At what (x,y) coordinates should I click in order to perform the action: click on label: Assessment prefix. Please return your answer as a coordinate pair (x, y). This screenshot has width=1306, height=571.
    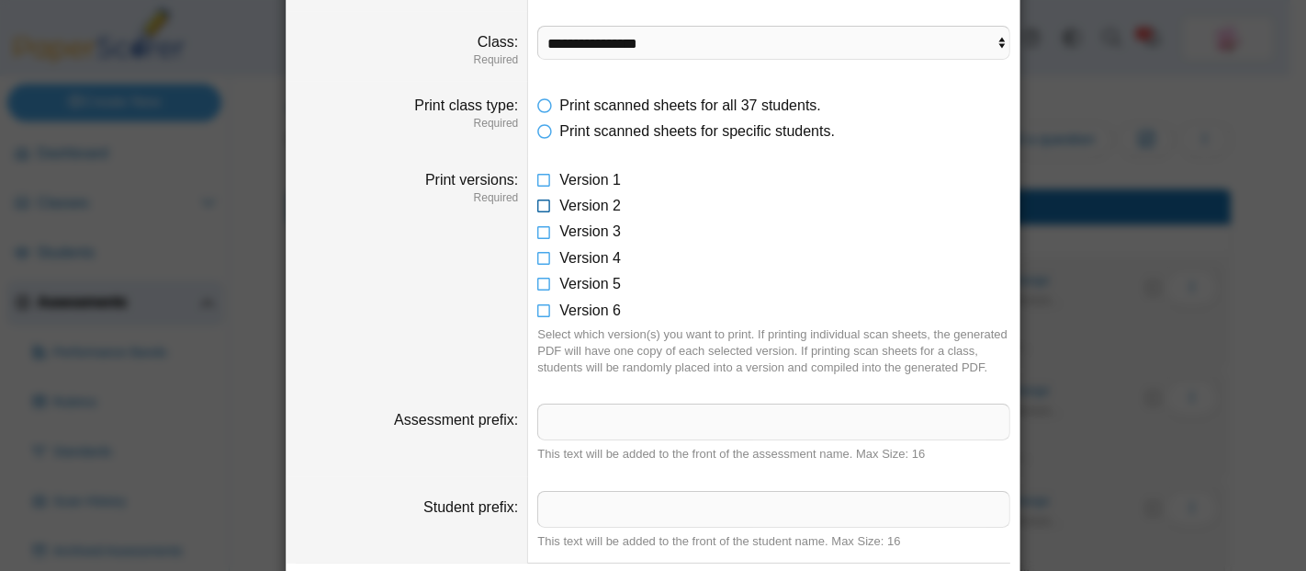
    Looking at the image, I should click on (456, 419).